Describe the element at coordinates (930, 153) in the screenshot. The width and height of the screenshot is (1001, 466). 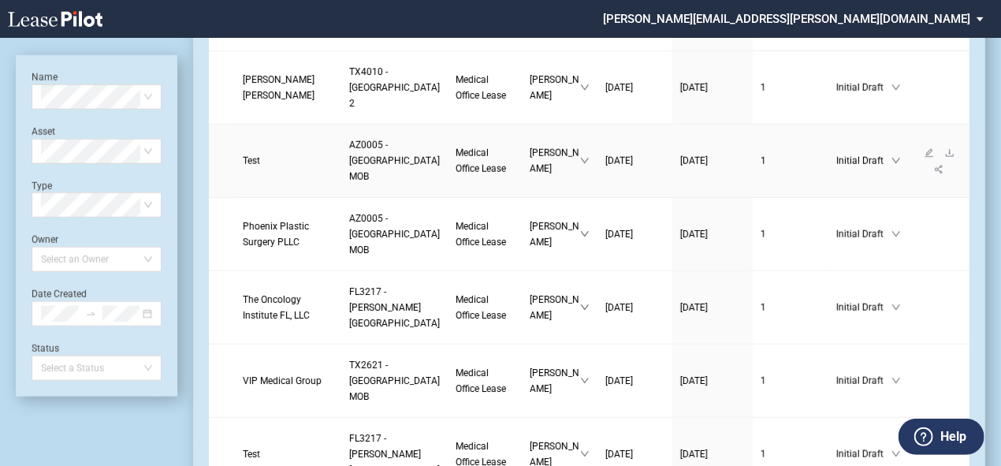
I see `span: edit` at that location.